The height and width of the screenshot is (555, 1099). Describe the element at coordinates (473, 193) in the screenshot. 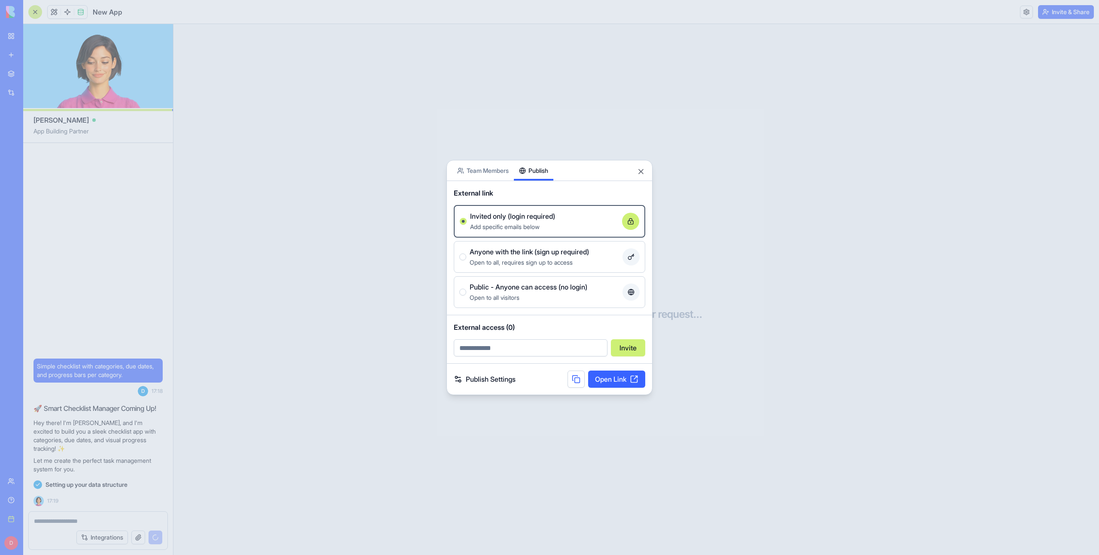

I see `span: External link` at that location.